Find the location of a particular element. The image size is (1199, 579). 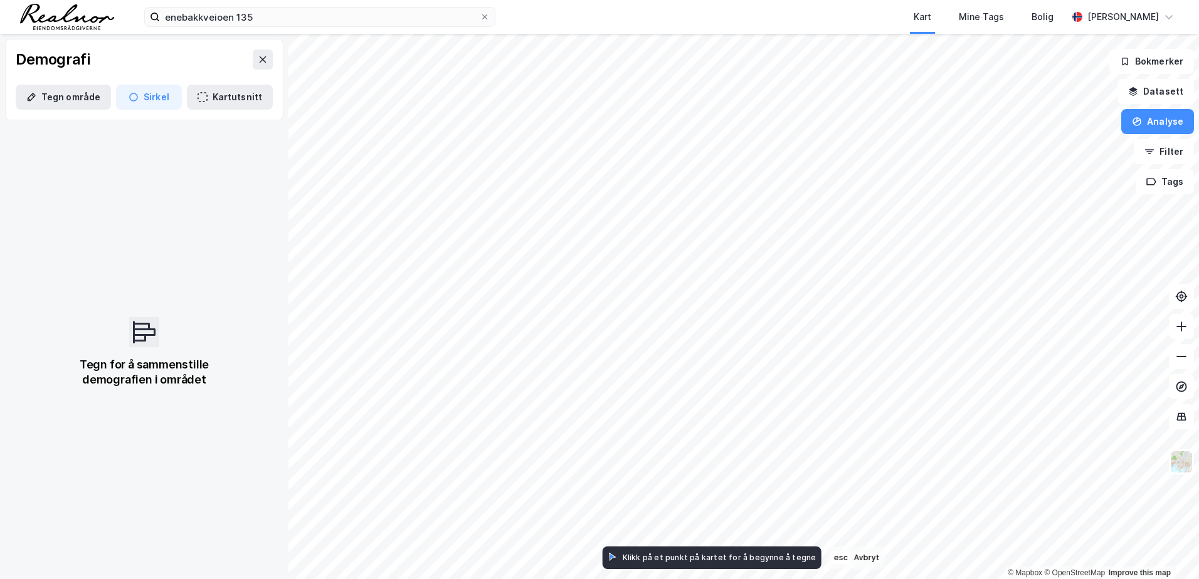

button: Kartutsnitt is located at coordinates (229, 97).